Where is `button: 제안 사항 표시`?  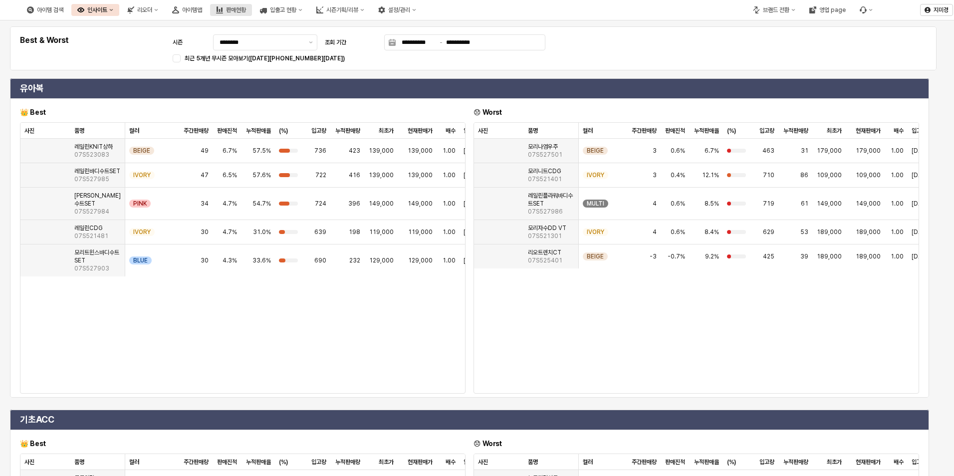
button: 제안 사항 표시 is located at coordinates (311, 42).